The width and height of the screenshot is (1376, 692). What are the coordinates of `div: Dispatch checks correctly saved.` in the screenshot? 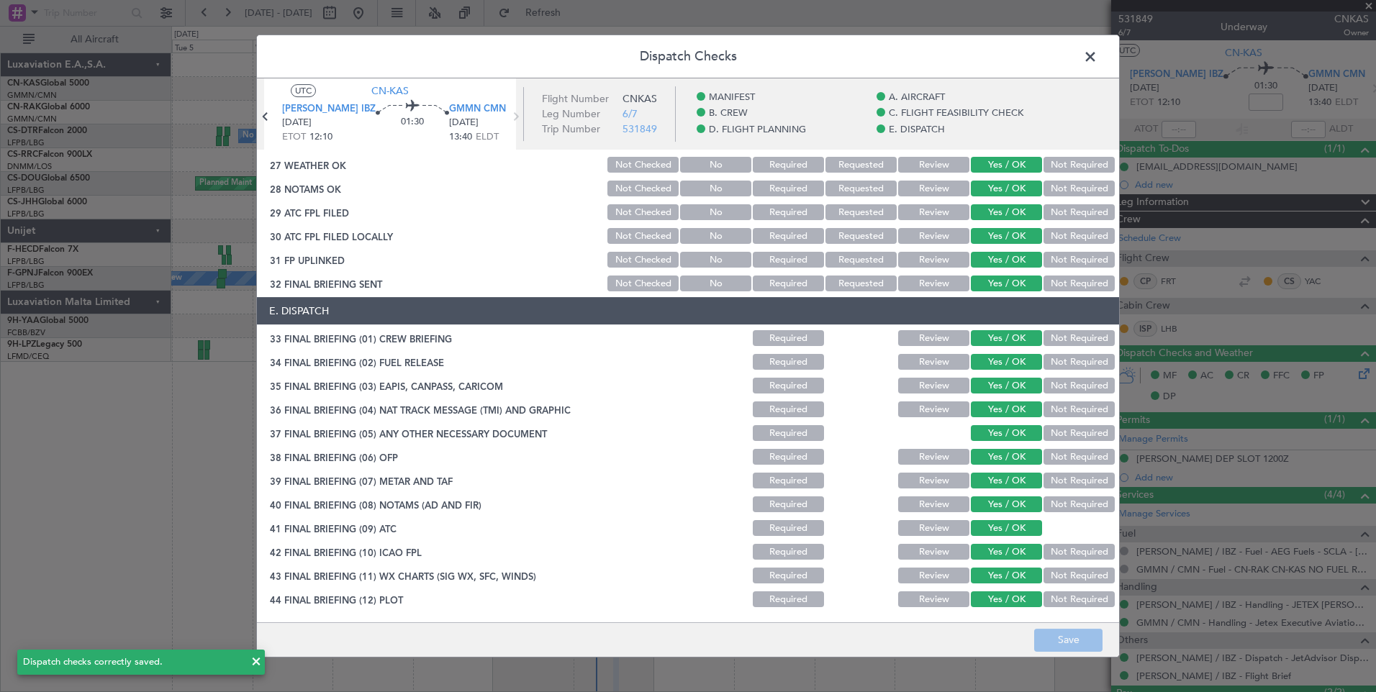 It's located at (133, 663).